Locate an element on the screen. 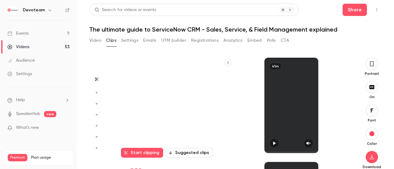  span: new is located at coordinates (50, 114).